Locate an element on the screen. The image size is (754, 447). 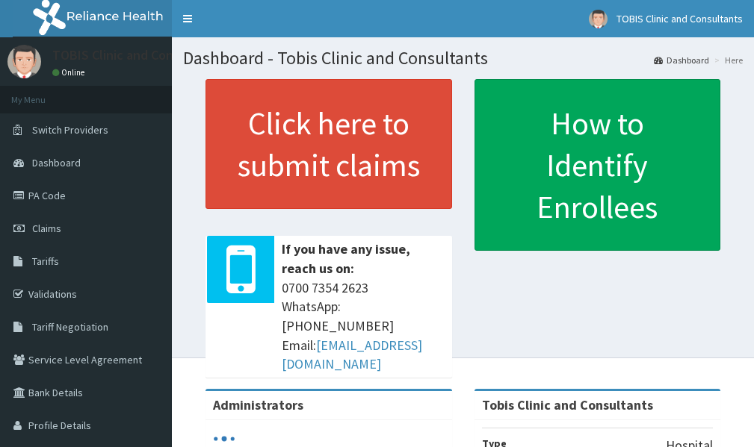
a: Click here to submit claims is located at coordinates (329, 144).